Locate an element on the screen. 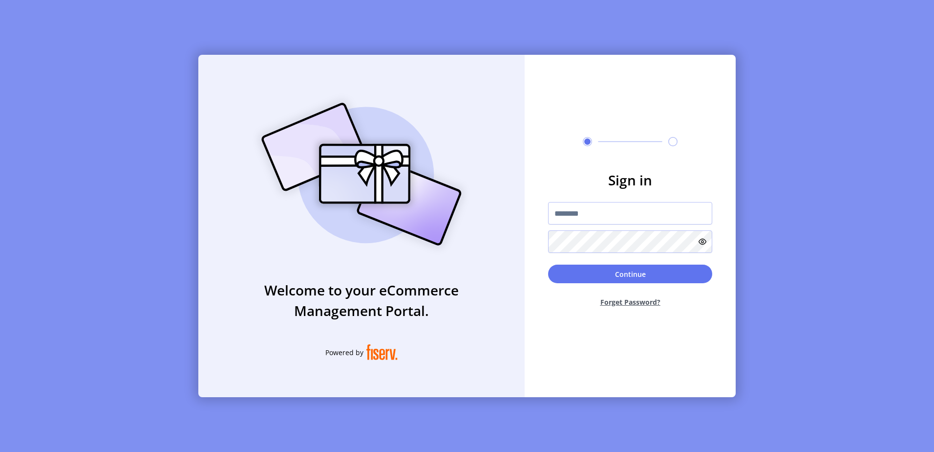 The image size is (934, 452). span: Powered by is located at coordinates (345, 352).